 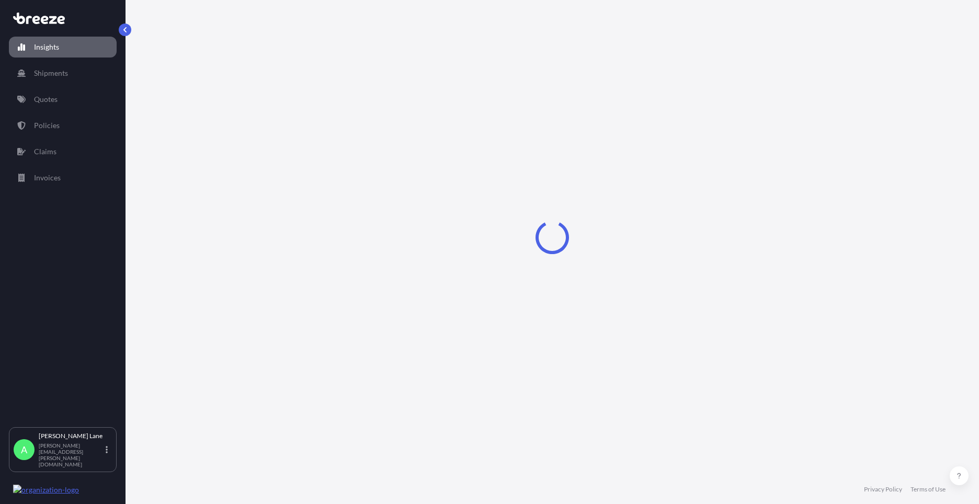 I want to click on img: organization-logo, so click(x=46, y=490).